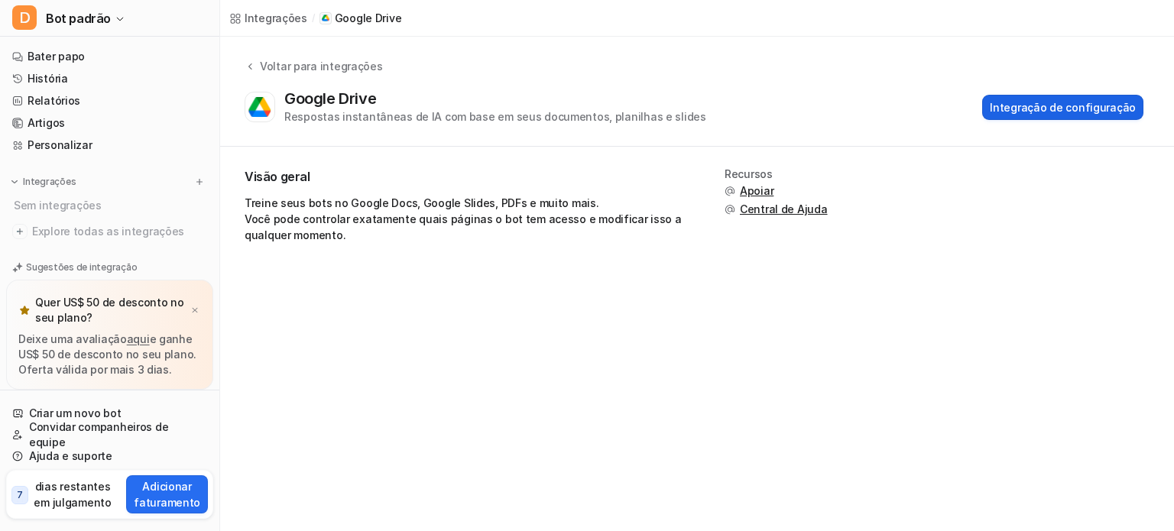  I want to click on font: Deixe uma avaliação, so click(73, 339).